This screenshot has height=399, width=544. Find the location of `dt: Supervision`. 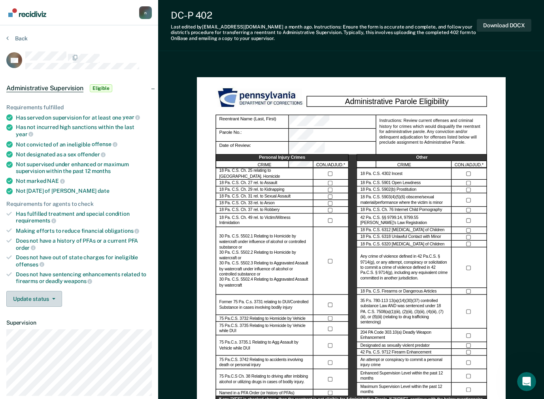

dt: Supervision is located at coordinates (79, 322).